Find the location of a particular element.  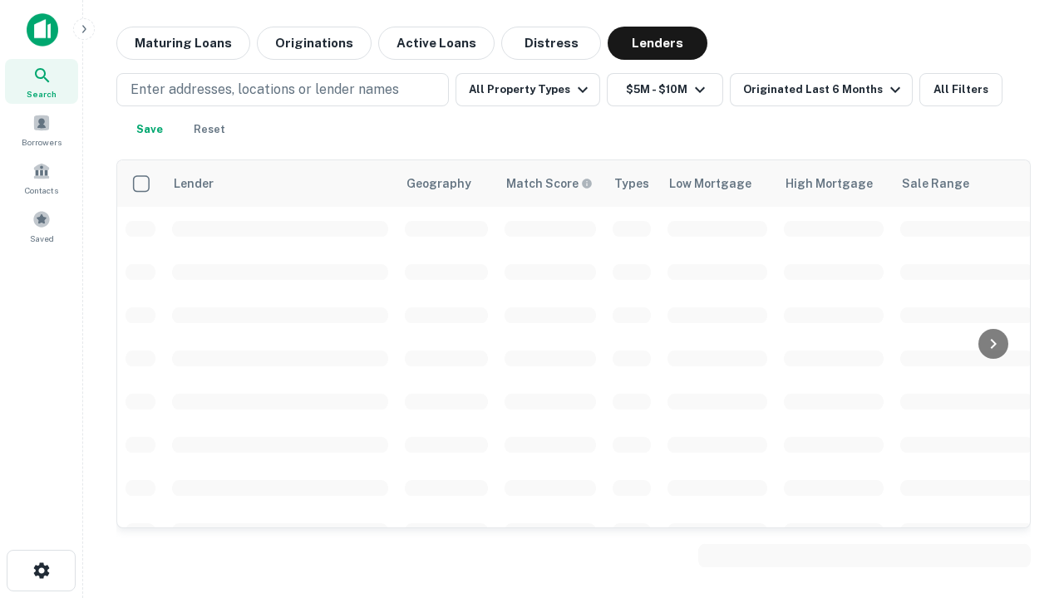

div: Originated Last 6 Months is located at coordinates (824, 90).